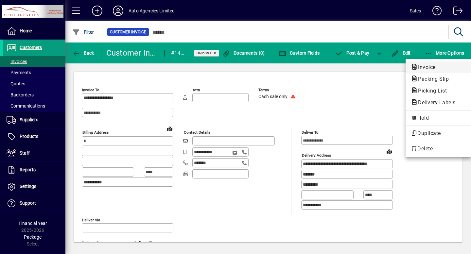 This screenshot has width=471, height=254. What do you see at coordinates (438, 118) in the screenshot?
I see `span: Hold` at bounding box center [438, 118].